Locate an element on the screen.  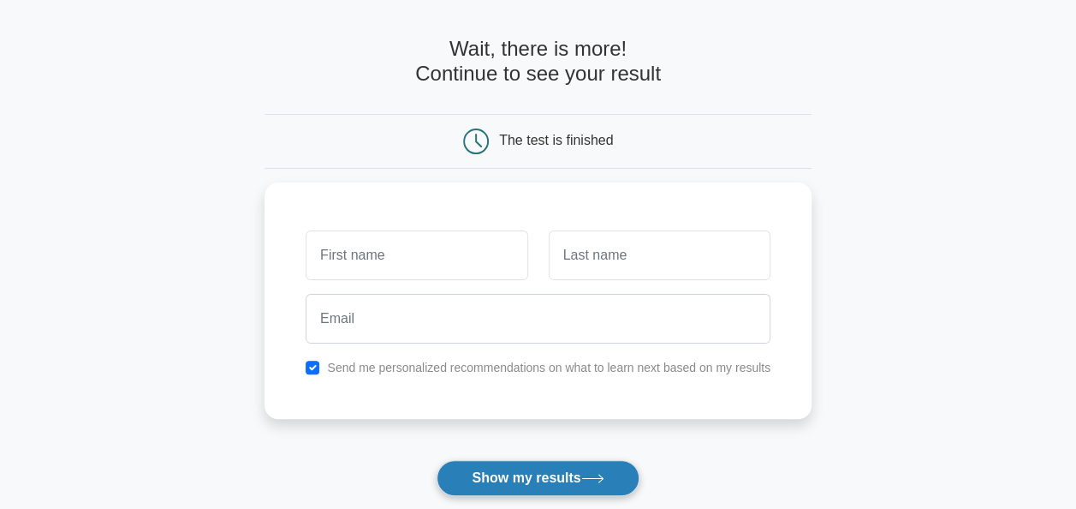
input: Email is located at coordinates (538, 319).